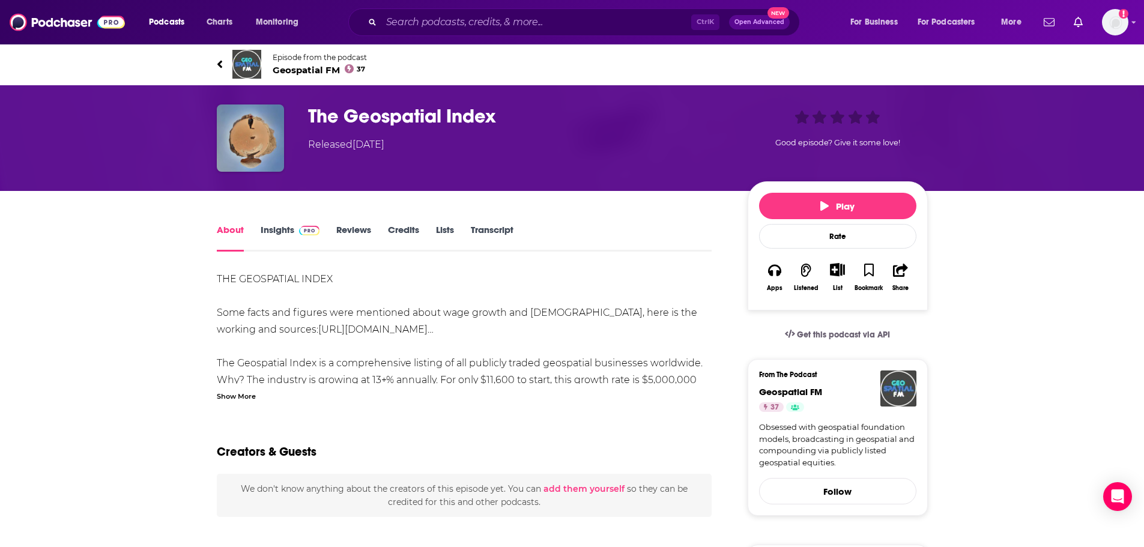 The height and width of the screenshot is (547, 1144). Describe the element at coordinates (219, 22) in the screenshot. I see `span: Charts` at that location.